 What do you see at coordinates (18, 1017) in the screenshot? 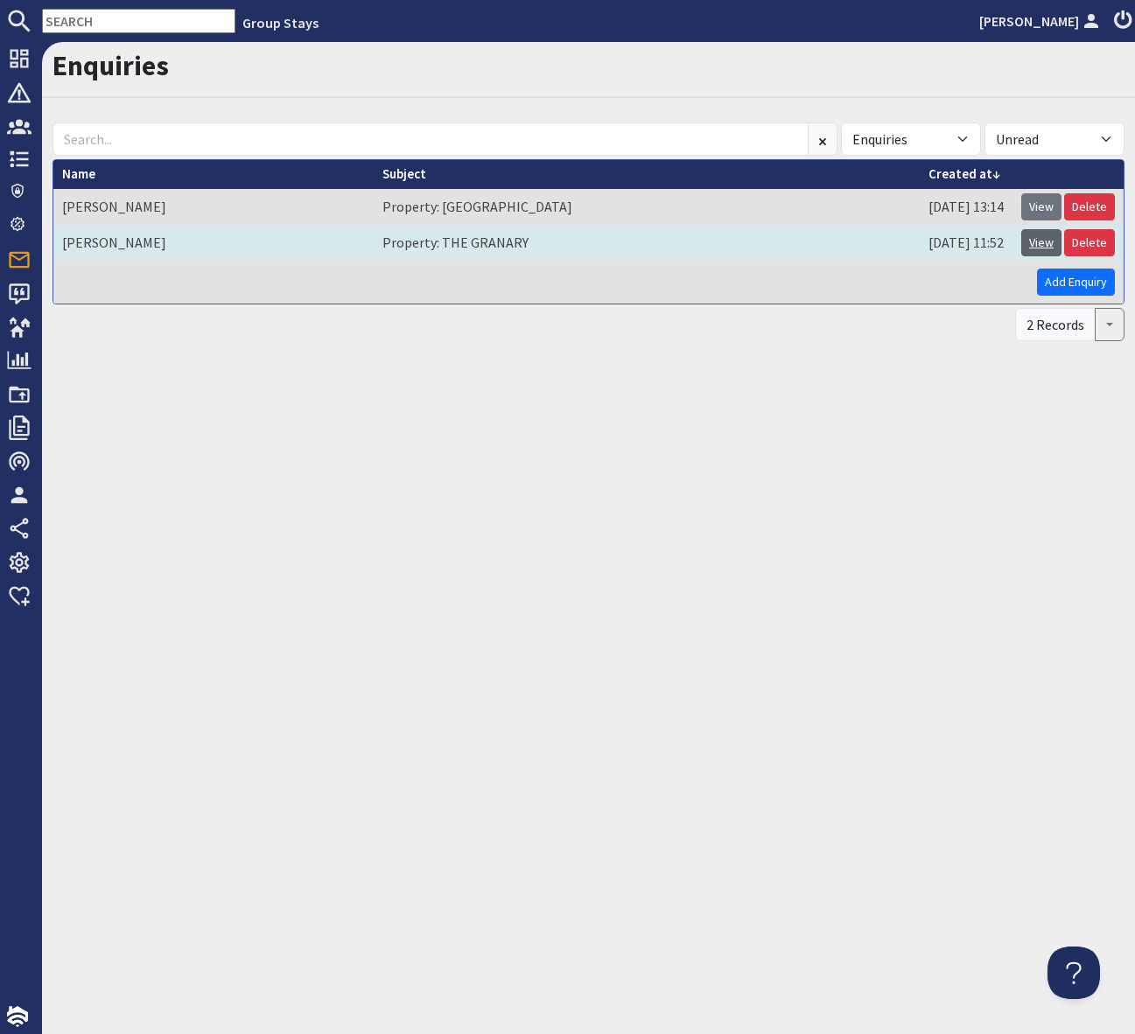
I see `img: staytech_i_w-64f4e8e9ee0a9c174fd5317b4b171b261742d2d393467e5bdba4413f4f884c10.svg` at bounding box center [18, 1017].